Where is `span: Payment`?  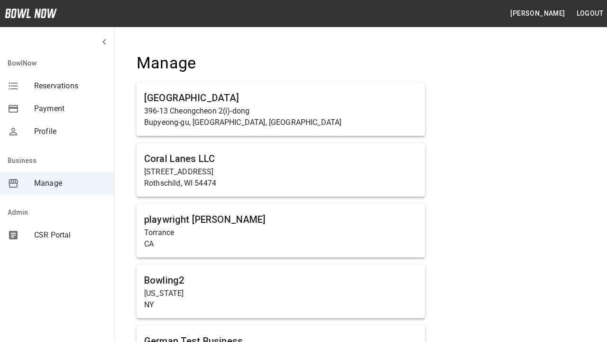
span: Payment is located at coordinates (70, 109).